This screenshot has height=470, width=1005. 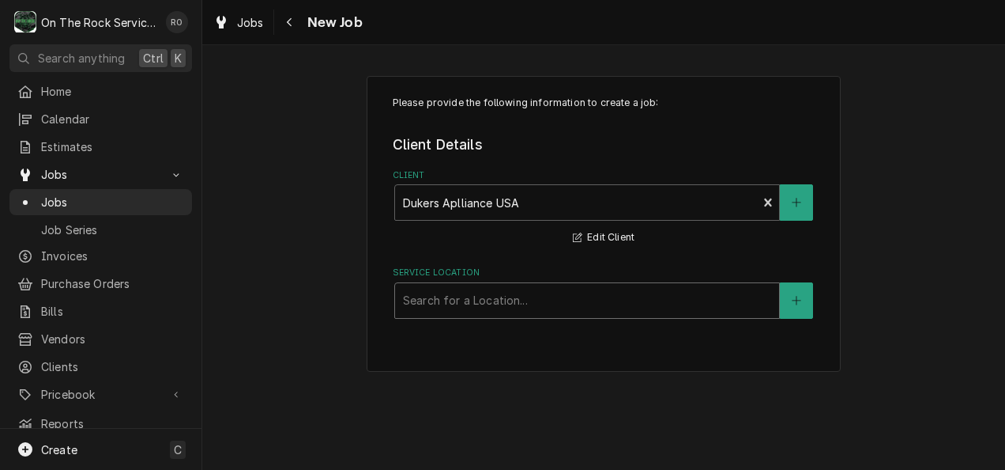 What do you see at coordinates (112, 255) in the screenshot?
I see `span: Invoices` at bounding box center [112, 255].